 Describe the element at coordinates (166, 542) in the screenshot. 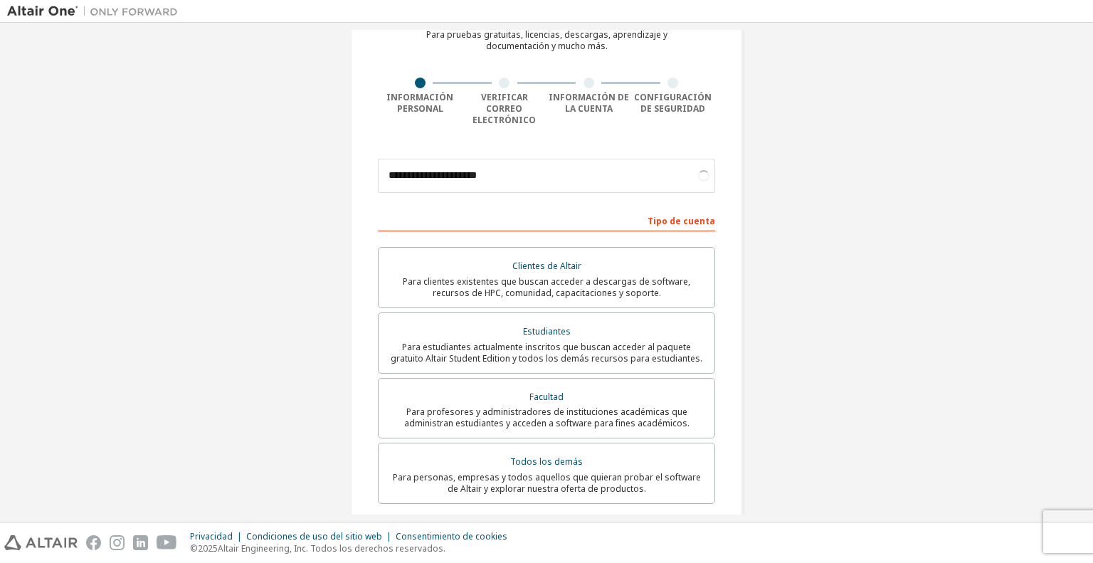

I see `img: youtube.svg` at that location.